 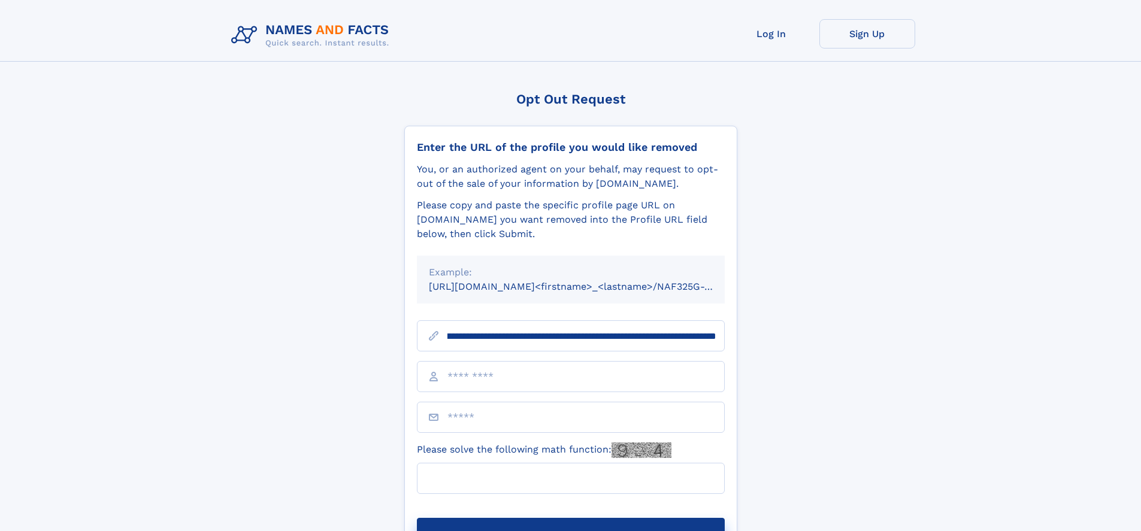 What do you see at coordinates (571, 177) in the screenshot?
I see `div: You, or an authorized agent on your behalf, may request to opt-out of the sale of your informatio...` at bounding box center [571, 177].